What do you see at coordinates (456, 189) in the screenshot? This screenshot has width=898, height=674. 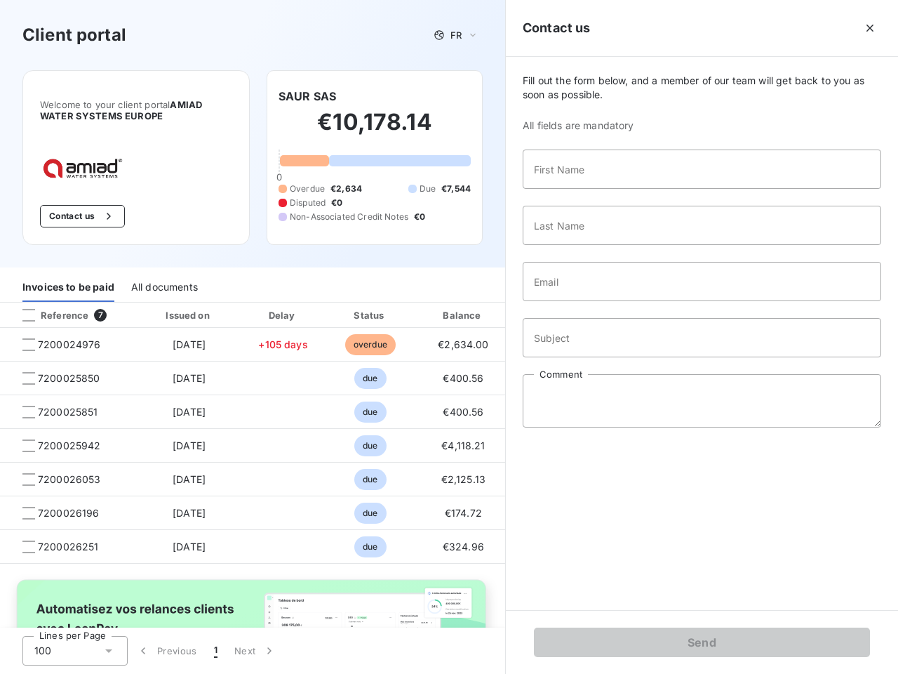 I see `span: €7,544` at bounding box center [456, 189].